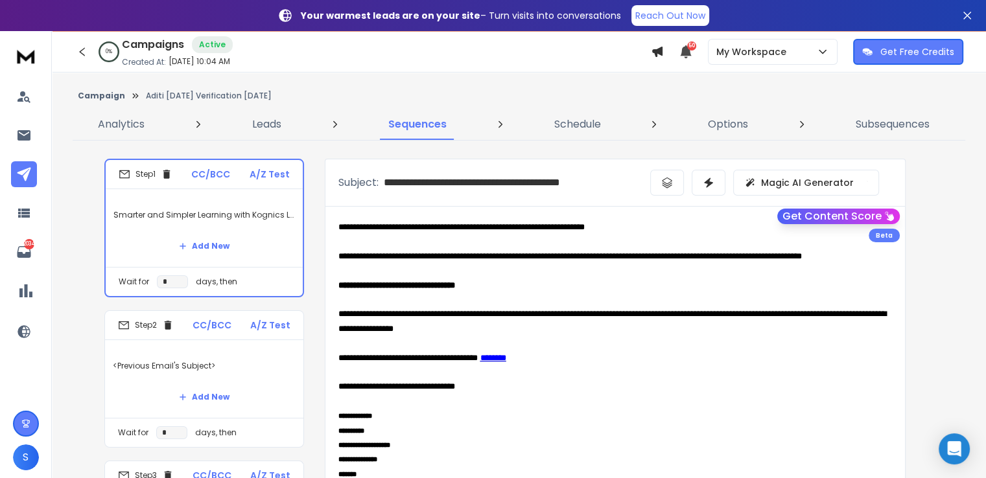 The height and width of the screenshot is (478, 986). Describe the element at coordinates (892, 124) in the screenshot. I see `a: Subsequences` at that location.